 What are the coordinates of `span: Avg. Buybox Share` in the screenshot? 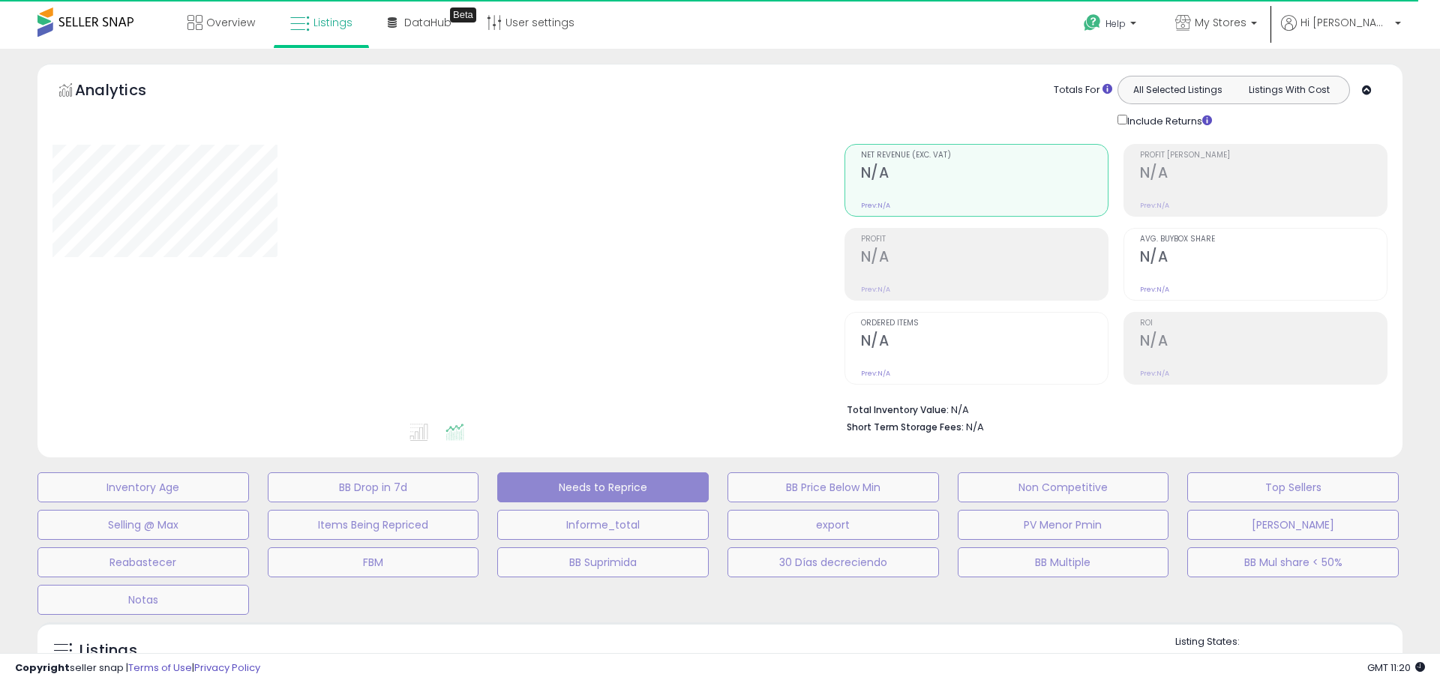 It's located at (1263, 239).